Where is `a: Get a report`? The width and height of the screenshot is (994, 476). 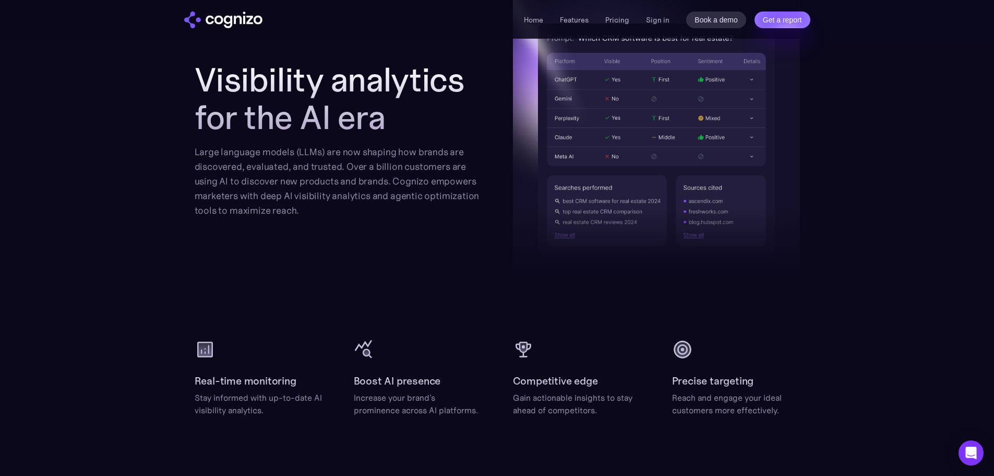 a: Get a report is located at coordinates (783, 20).